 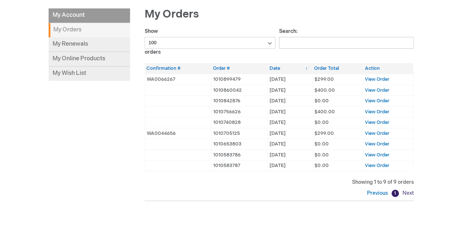 What do you see at coordinates (172, 14) in the screenshot?
I see `span: My Orders` at bounding box center [172, 14].